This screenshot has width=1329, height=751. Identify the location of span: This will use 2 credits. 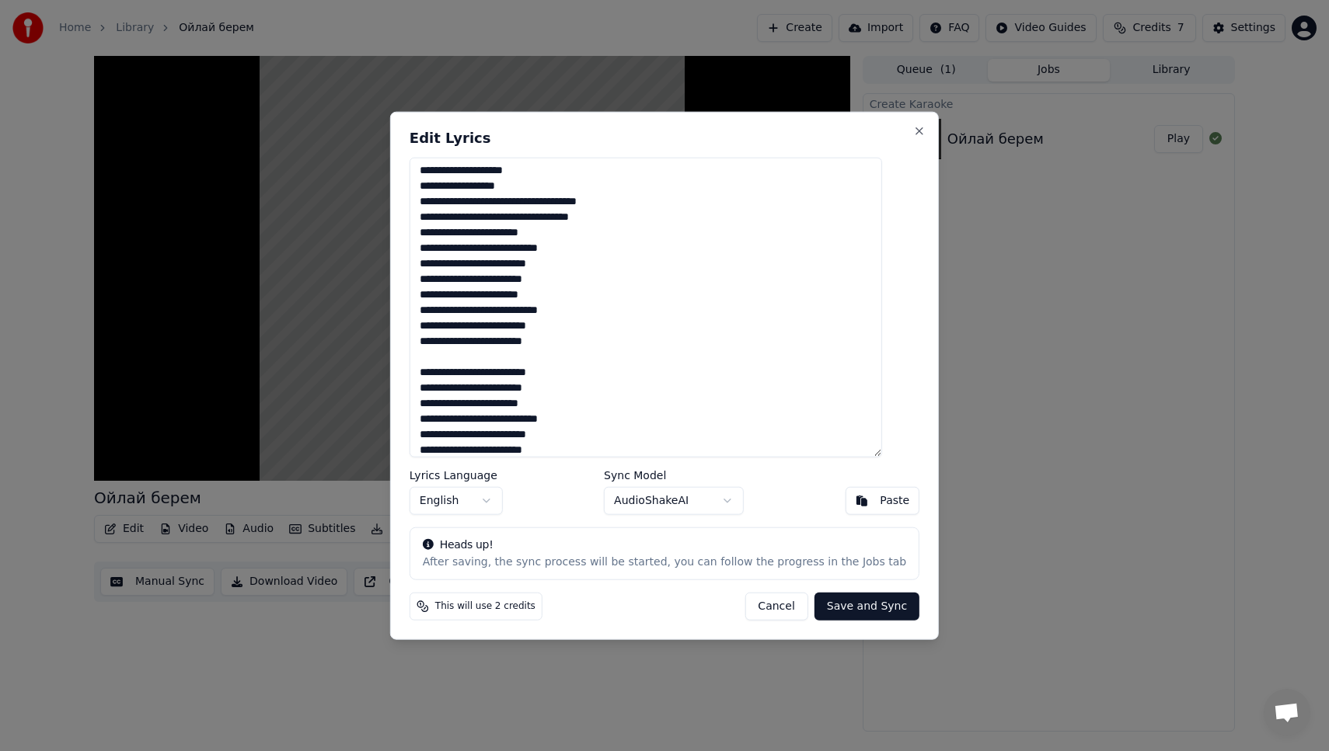
(485, 607).